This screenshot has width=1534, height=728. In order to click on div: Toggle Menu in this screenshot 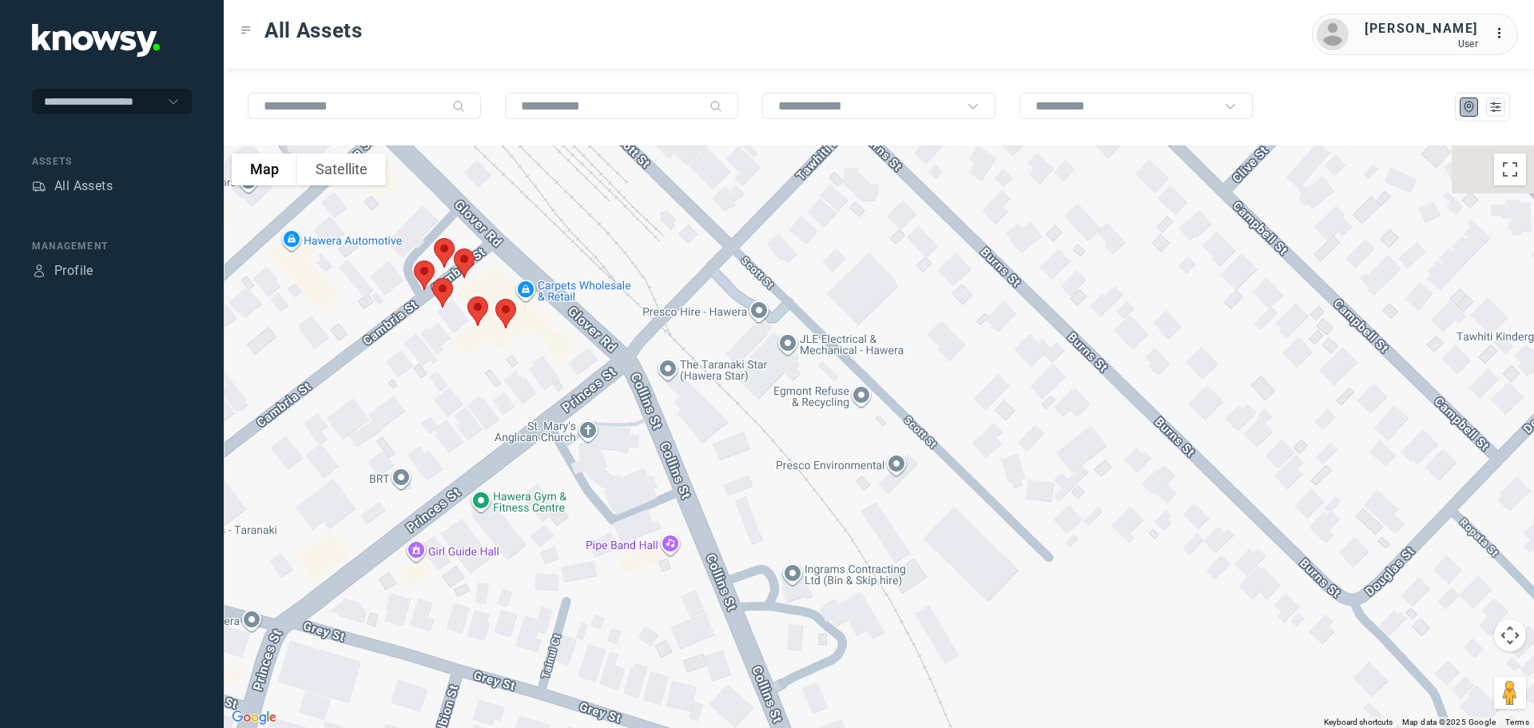, I will do `click(246, 30)`.